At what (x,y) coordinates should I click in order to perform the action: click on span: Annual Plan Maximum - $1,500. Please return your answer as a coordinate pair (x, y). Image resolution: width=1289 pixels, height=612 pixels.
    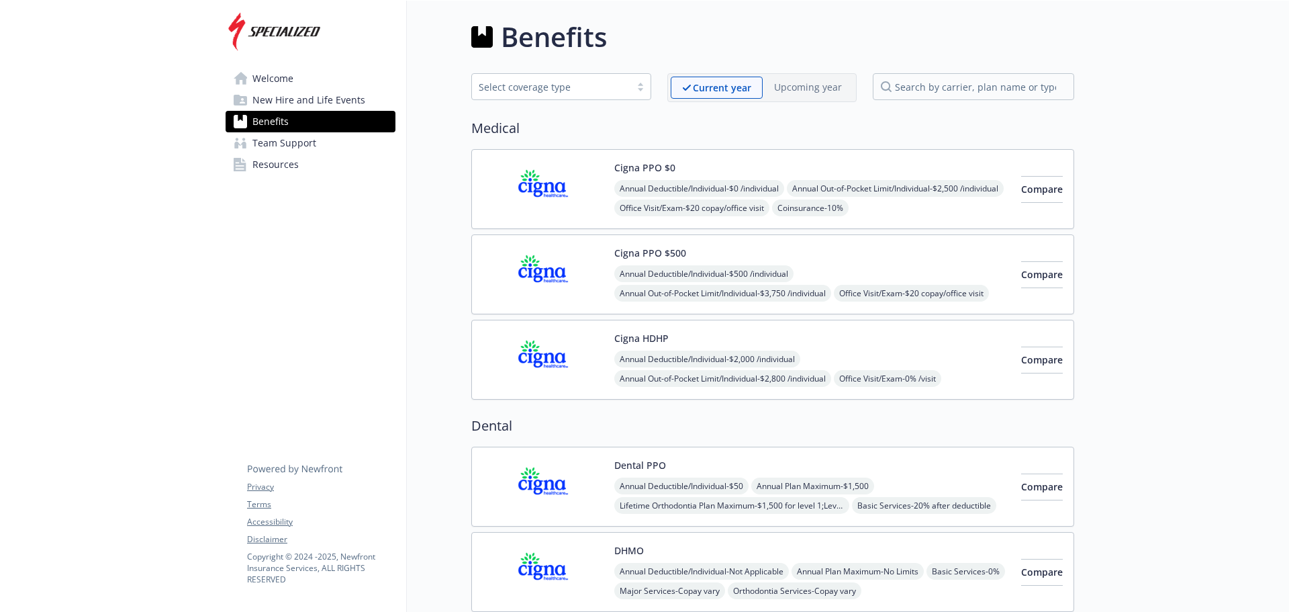
    Looking at the image, I should click on (812, 485).